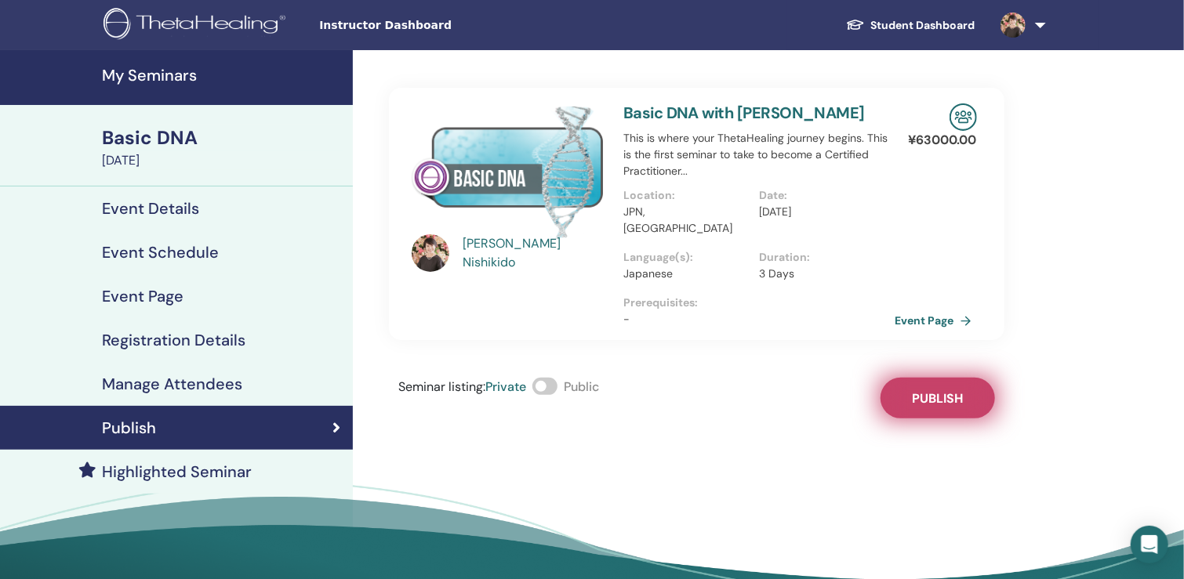 The height and width of the screenshot is (579, 1184). What do you see at coordinates (151, 209) in the screenshot?
I see `h4: Event Details` at bounding box center [151, 209].